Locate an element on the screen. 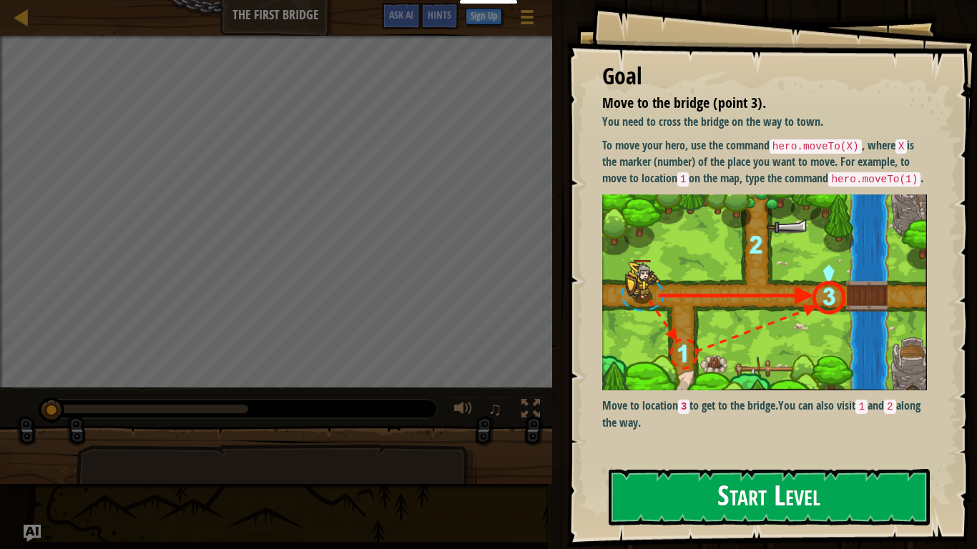 Image resolution: width=977 pixels, height=549 pixels. code: 3 is located at coordinates (684, 407).